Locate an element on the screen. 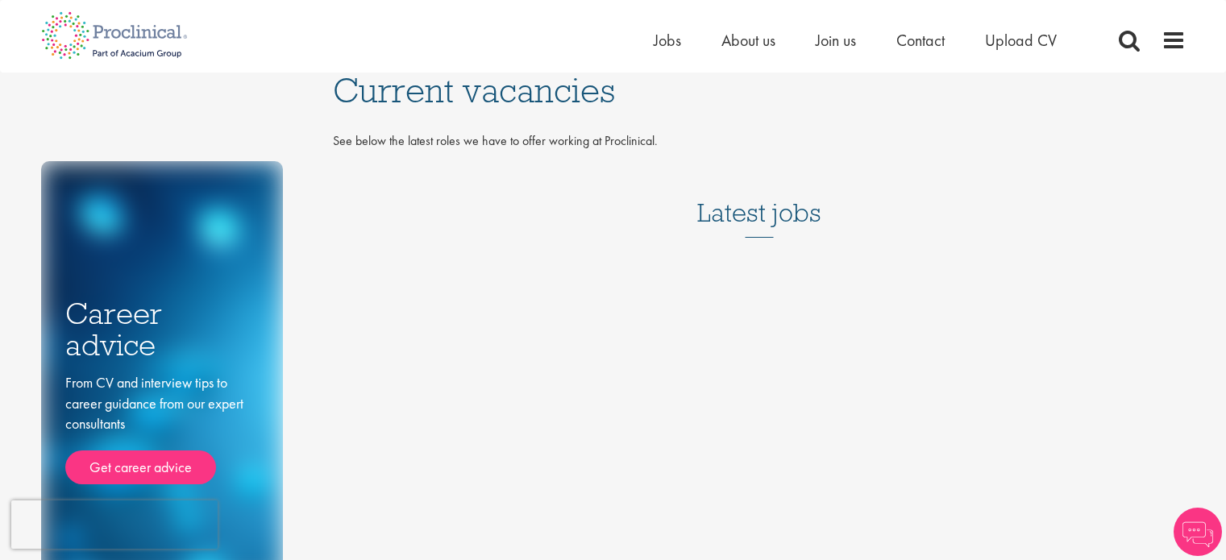  h3: Latest jobs is located at coordinates (760, 198).